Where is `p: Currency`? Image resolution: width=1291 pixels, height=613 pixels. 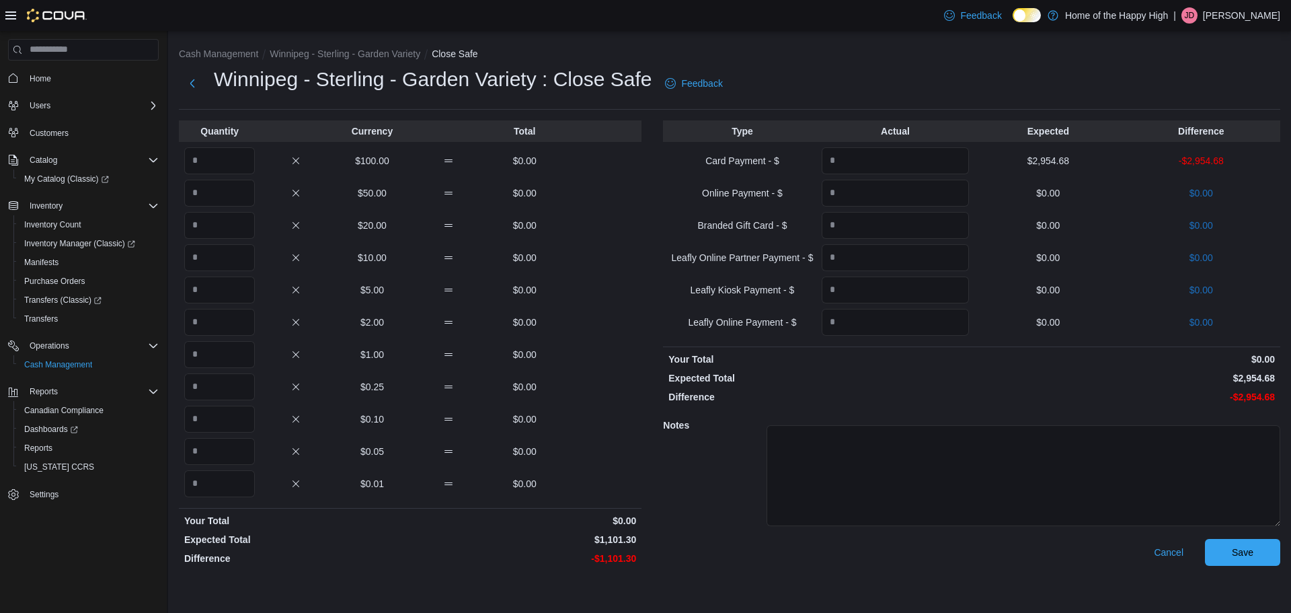 p: Currency is located at coordinates (372, 131).